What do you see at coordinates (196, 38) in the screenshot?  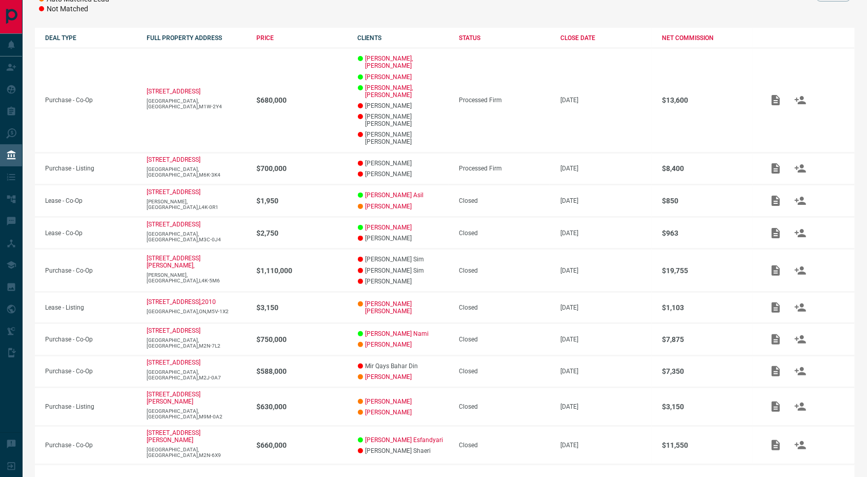 I see `div: FULL PROPERTY ADDRESS` at bounding box center [196, 38].